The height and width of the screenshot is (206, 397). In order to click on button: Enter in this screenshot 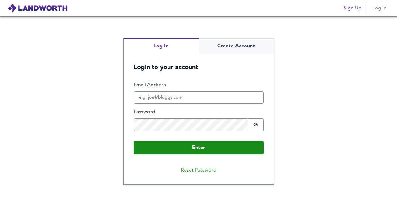, I will do `click(199, 148)`.